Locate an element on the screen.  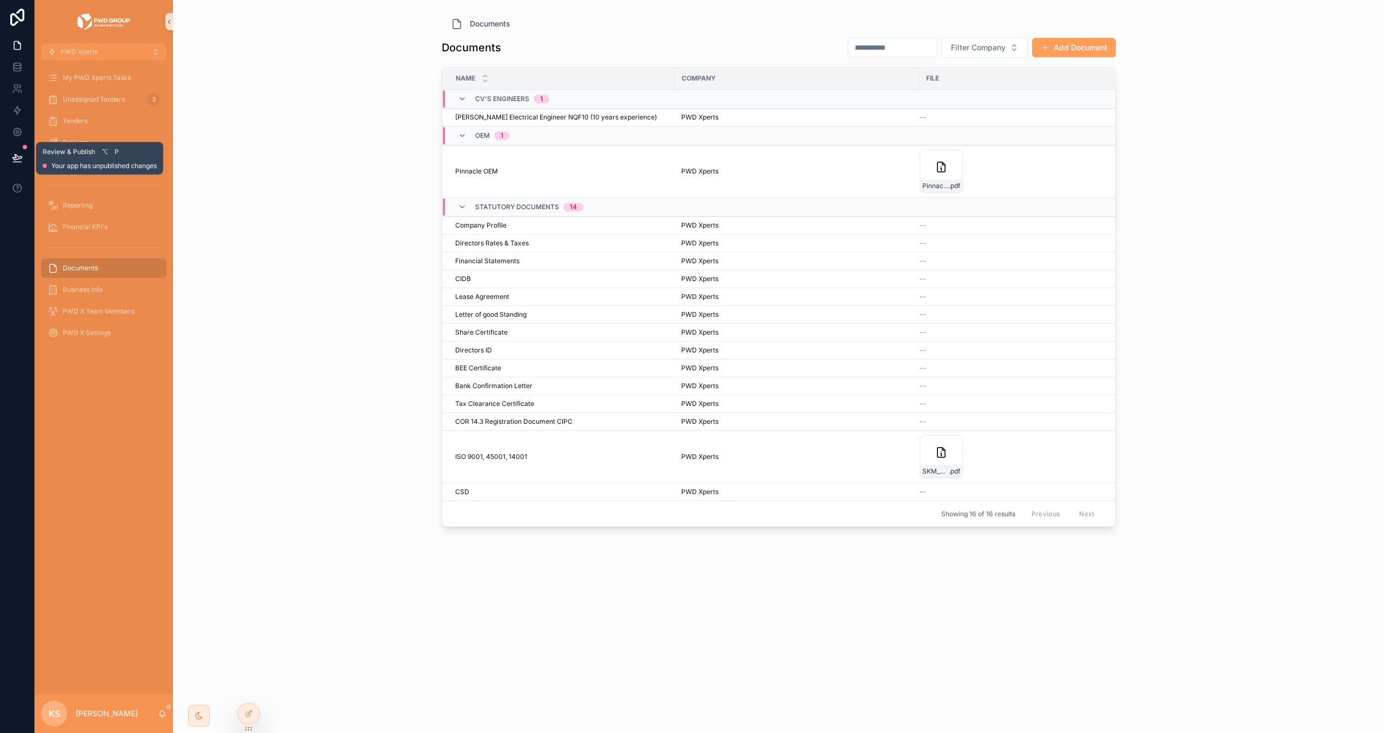
span: Pinnacle-OEM-Letter is located at coordinates (936, 186).